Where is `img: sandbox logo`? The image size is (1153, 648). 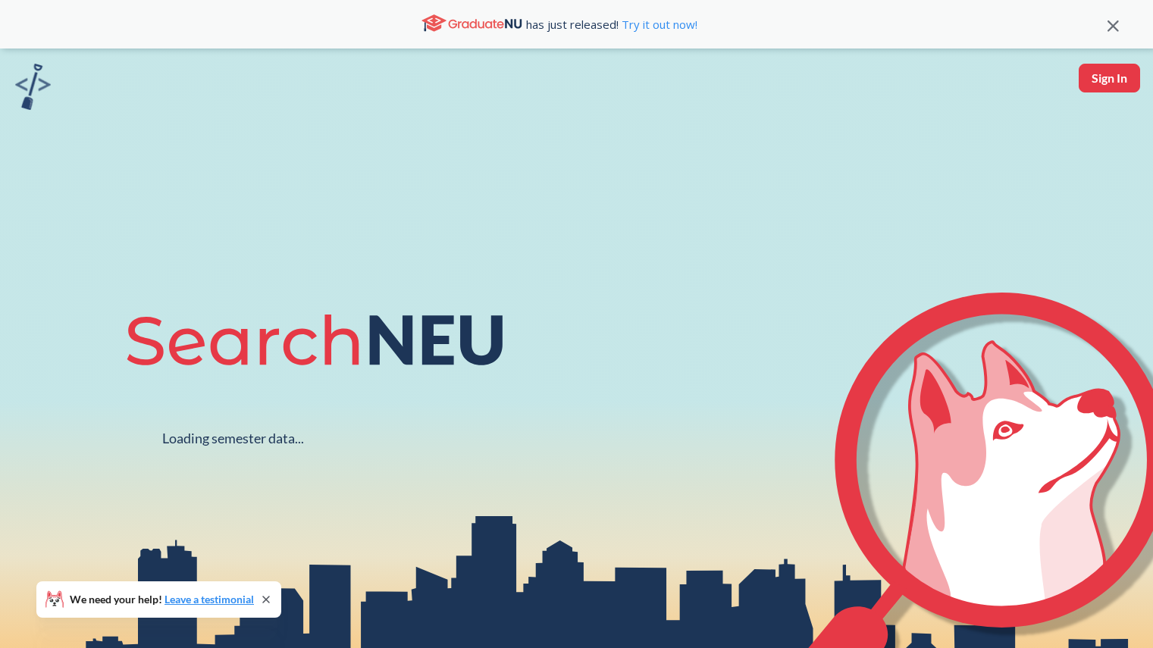 img: sandbox logo is located at coordinates (33, 86).